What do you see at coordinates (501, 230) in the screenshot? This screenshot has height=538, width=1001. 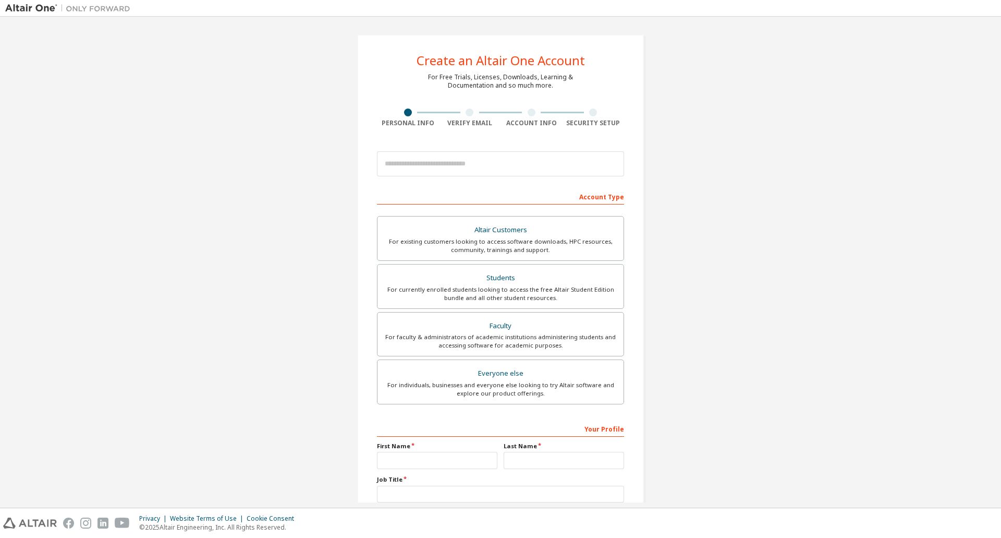 I see `div: Altair Customers` at bounding box center [501, 230].